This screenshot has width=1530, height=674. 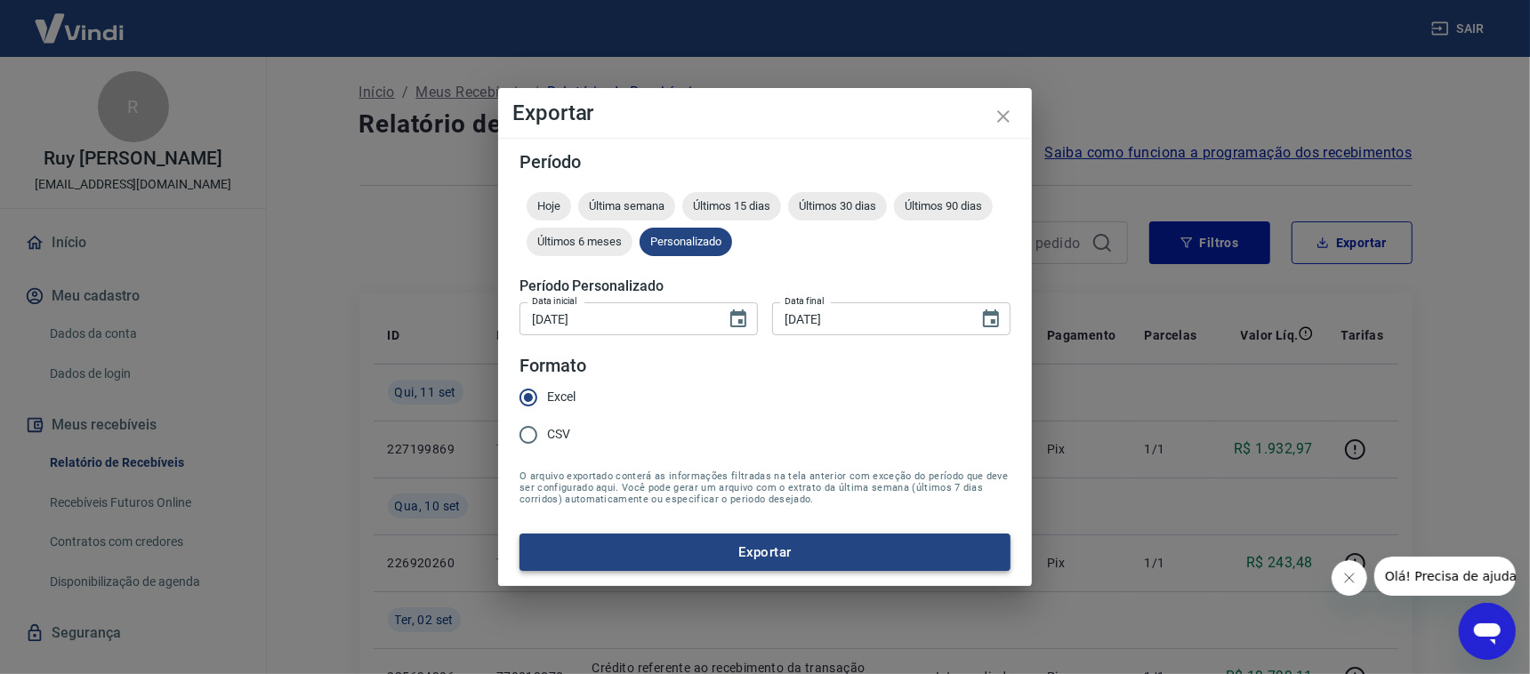 What do you see at coordinates (686, 242) in the screenshot?
I see `div: Personalizado` at bounding box center [686, 242].